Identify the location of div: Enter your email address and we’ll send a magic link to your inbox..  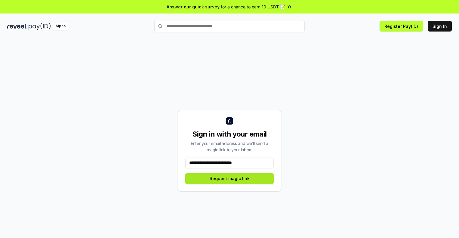
(229, 147).